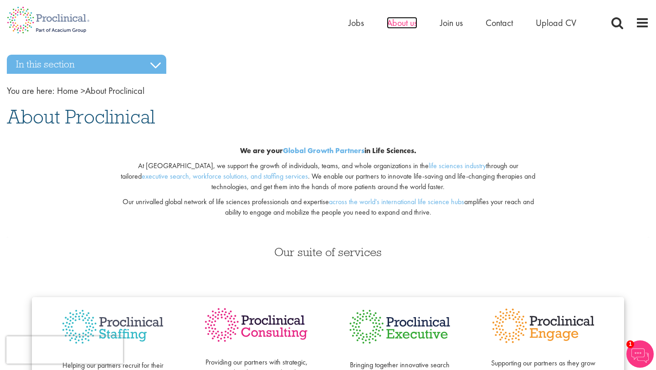 This screenshot has height=370, width=656. Describe the element at coordinates (396, 201) in the screenshot. I see `a: across the world's international life science hubs` at that location.